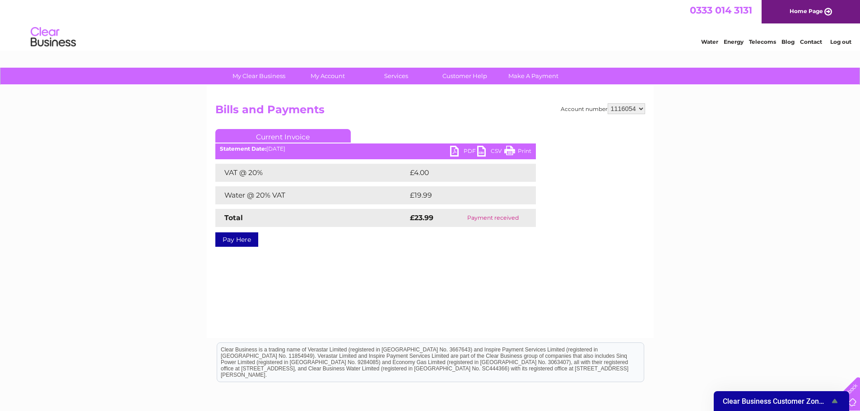 This screenshot has height=411, width=860. Describe the element at coordinates (492, 218) in the screenshot. I see `td: Payment received` at that location.